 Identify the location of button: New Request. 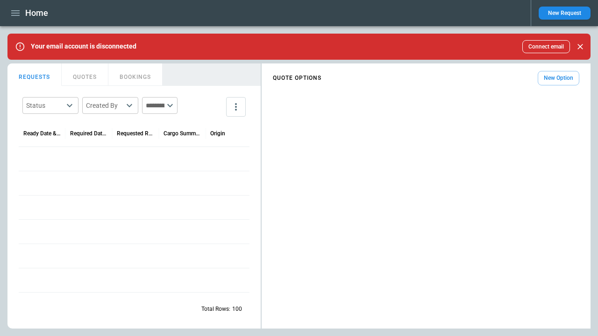
(564, 13).